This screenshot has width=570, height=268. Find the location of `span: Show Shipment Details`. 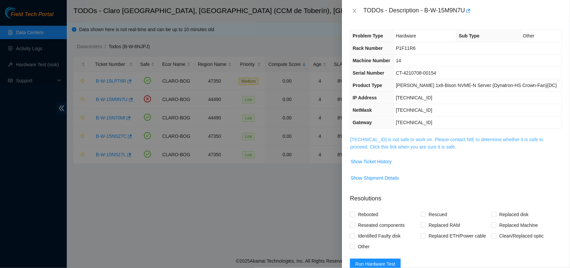

span: Show Shipment Details is located at coordinates (375, 178).